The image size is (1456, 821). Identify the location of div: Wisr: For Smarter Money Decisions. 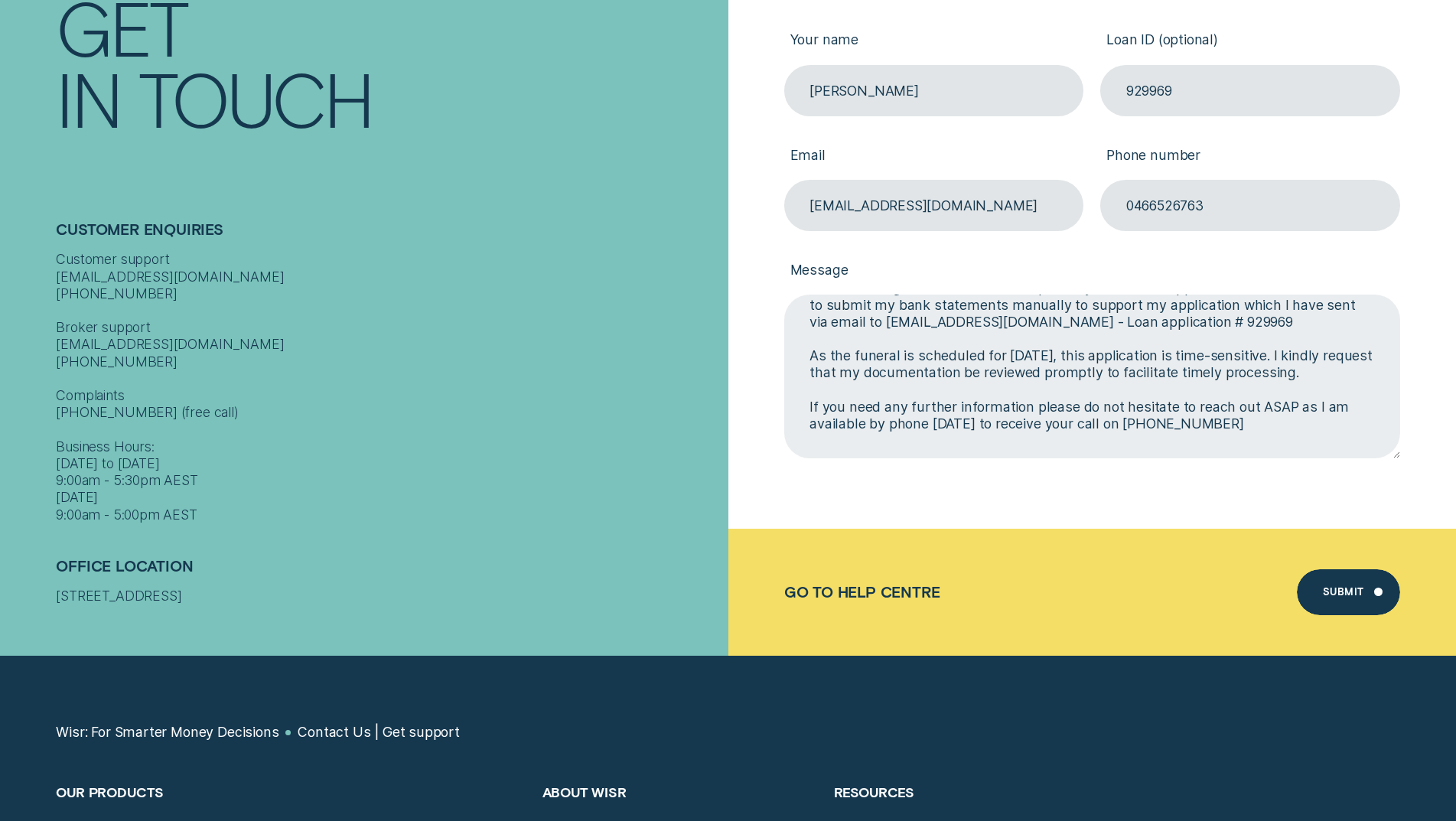
(167, 732).